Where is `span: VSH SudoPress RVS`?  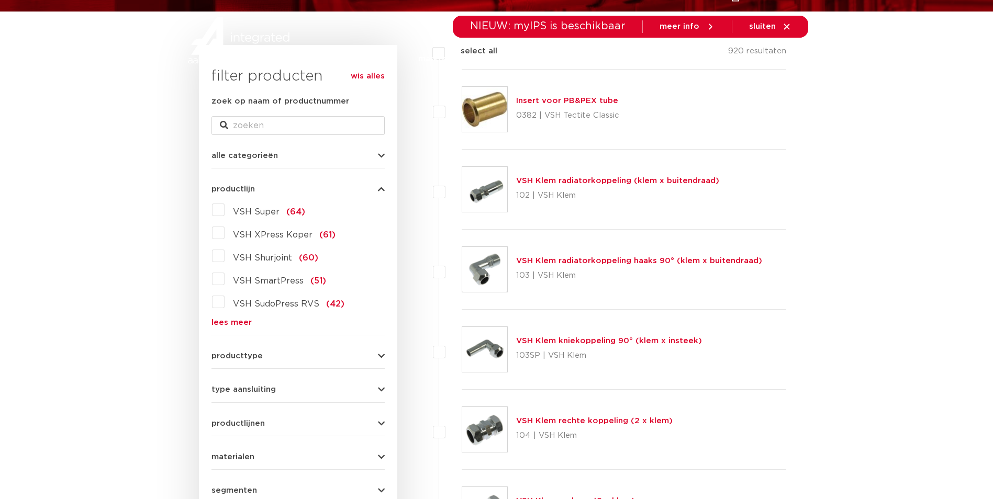
span: VSH SudoPress RVS is located at coordinates (276, 304).